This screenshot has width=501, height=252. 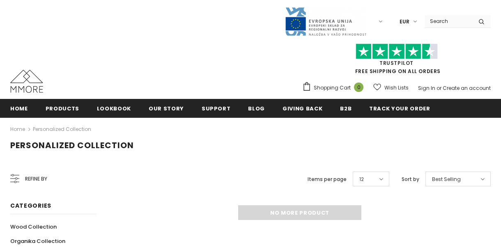 I want to click on span: Lookbook, so click(x=114, y=108).